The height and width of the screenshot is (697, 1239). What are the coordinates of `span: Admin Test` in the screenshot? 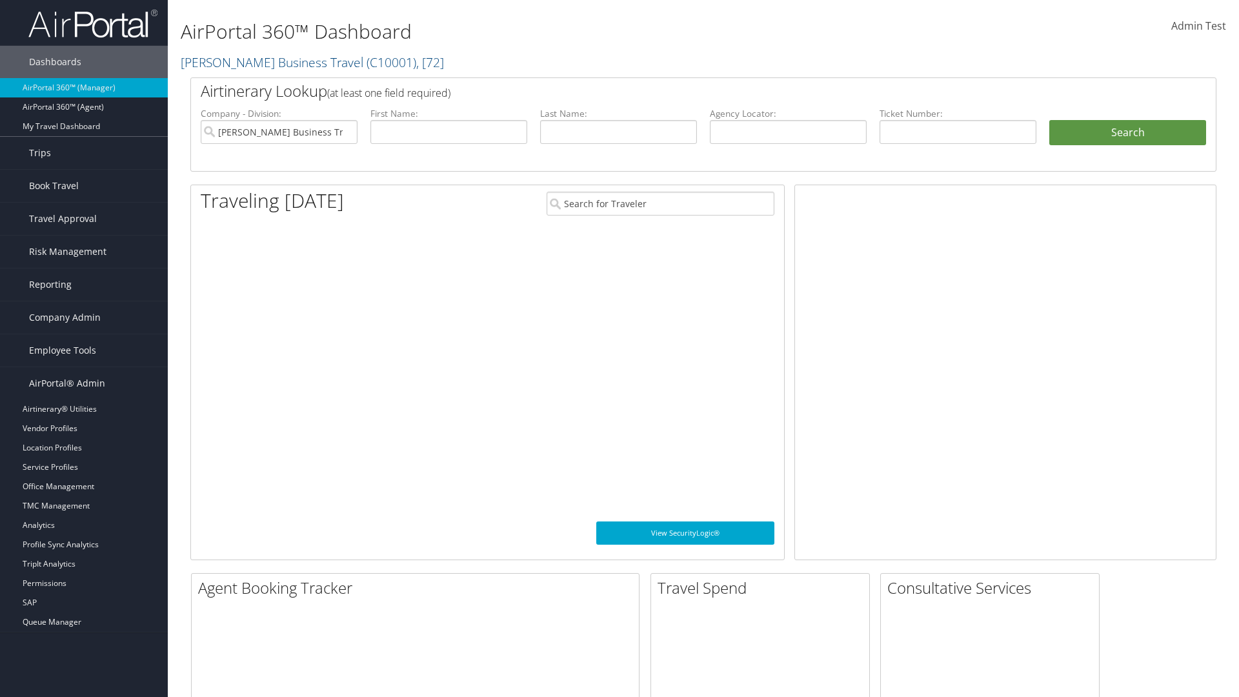 It's located at (1198, 26).